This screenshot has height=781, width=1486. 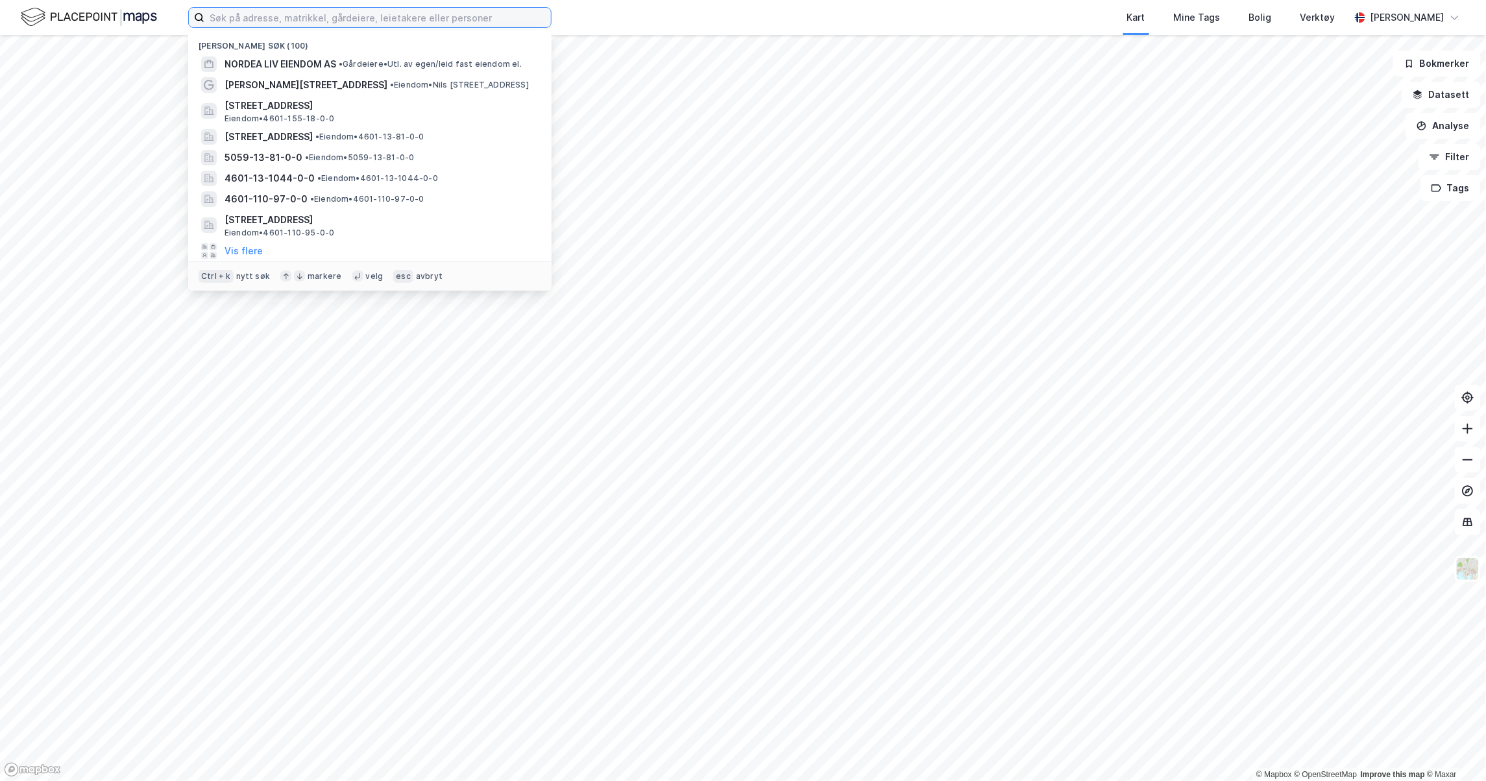 I want to click on span: Eiendom • 4601-110-95-0-0, so click(x=280, y=233).